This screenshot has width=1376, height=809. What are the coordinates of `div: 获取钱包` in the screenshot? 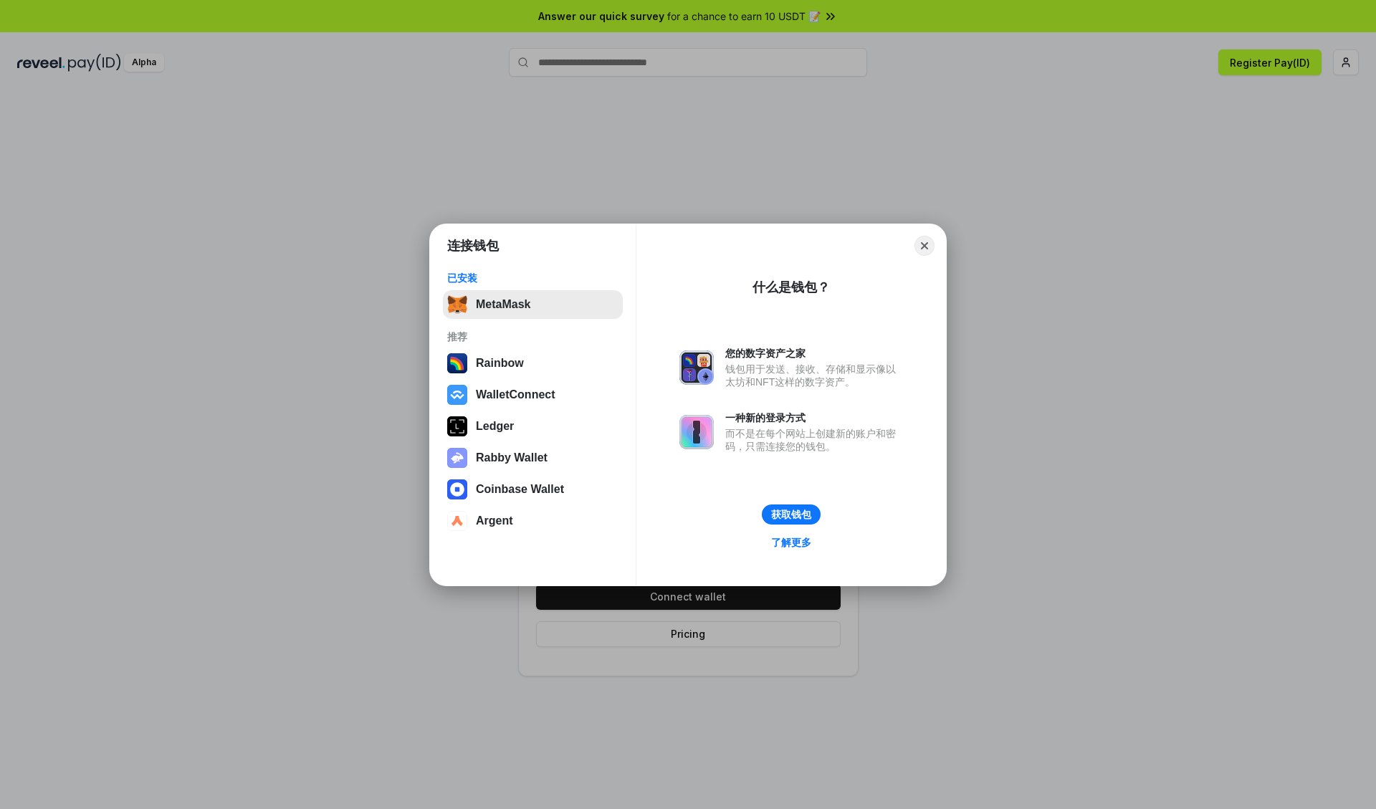 It's located at (791, 515).